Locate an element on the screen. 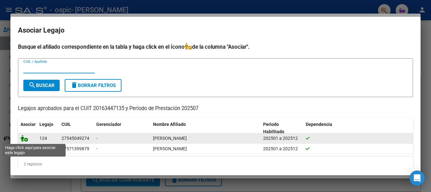 The image size is (431, 192). p: Legajos aprobados para el CUIT 20163447135 y Período de Prestación 202507 is located at coordinates (216, 108).